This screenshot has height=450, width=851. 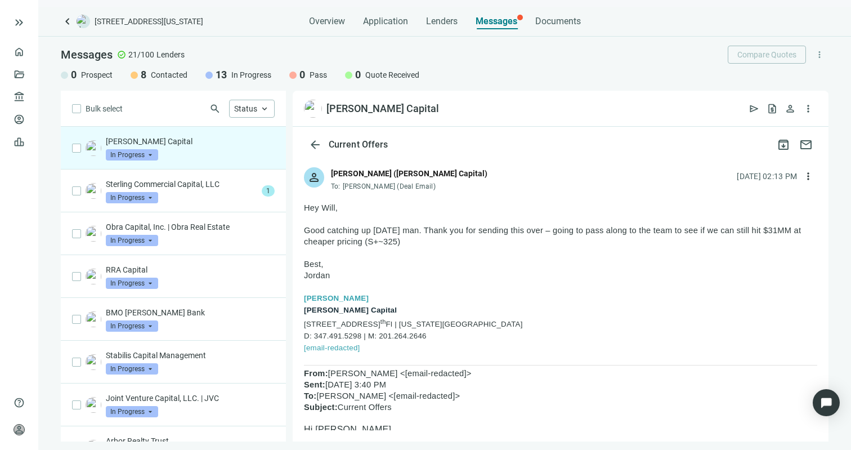 I want to click on span: keyboard_arrow_left, so click(x=68, y=21).